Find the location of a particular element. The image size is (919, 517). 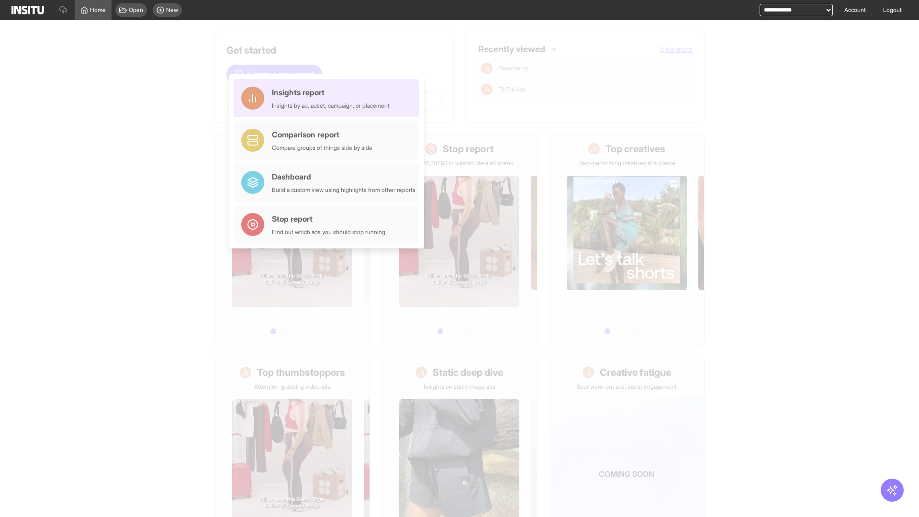

img: Logo is located at coordinates (28, 10).